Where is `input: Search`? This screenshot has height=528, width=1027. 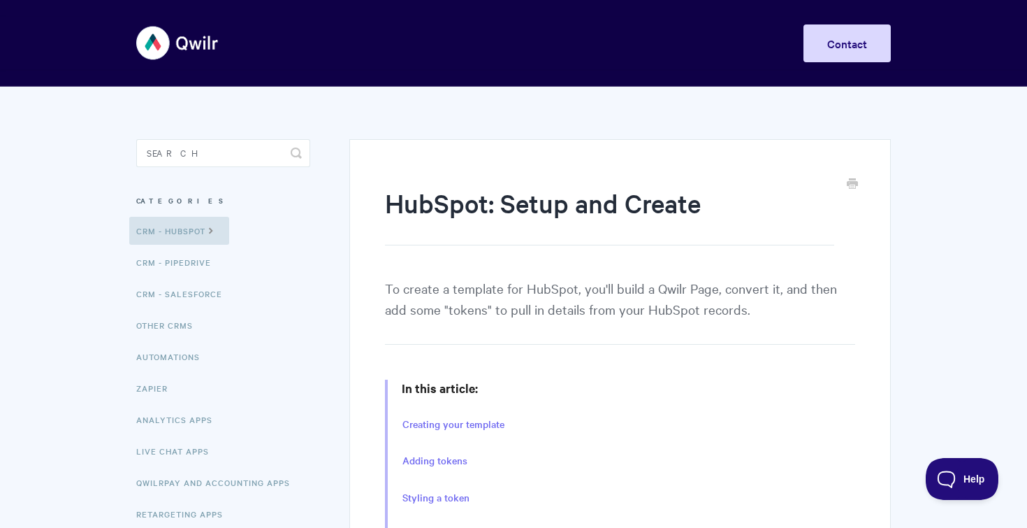
input: Search is located at coordinates (223, 153).